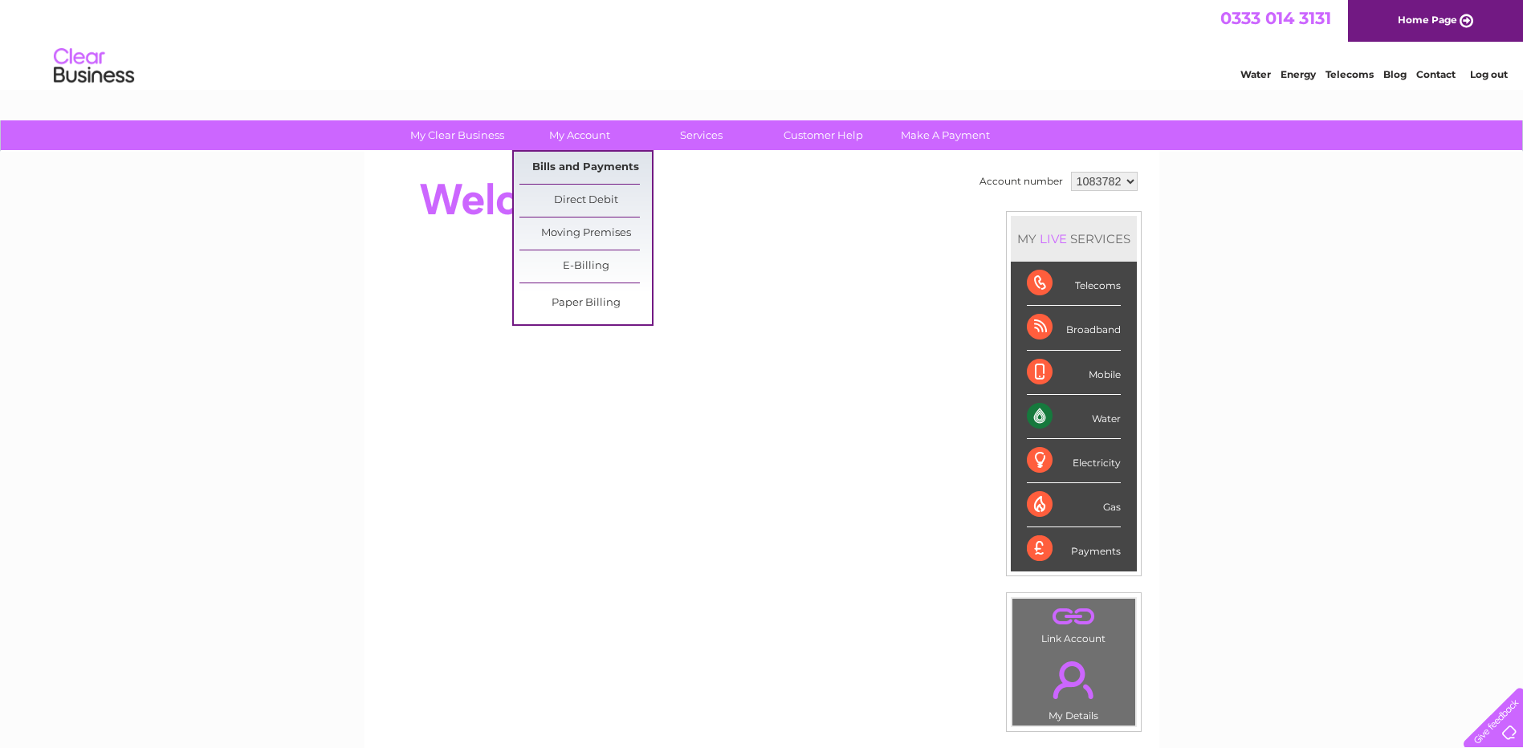 The width and height of the screenshot is (1523, 748). What do you see at coordinates (701, 135) in the screenshot?
I see `a: Services` at bounding box center [701, 135].